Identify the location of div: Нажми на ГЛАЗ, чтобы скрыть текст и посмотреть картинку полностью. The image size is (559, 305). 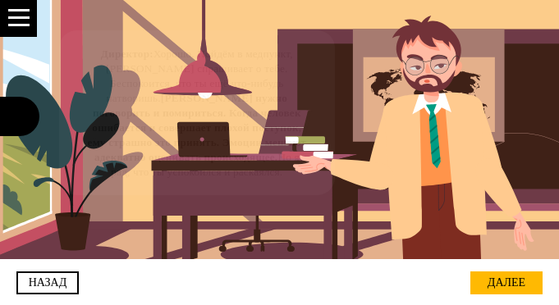
(319, 45).